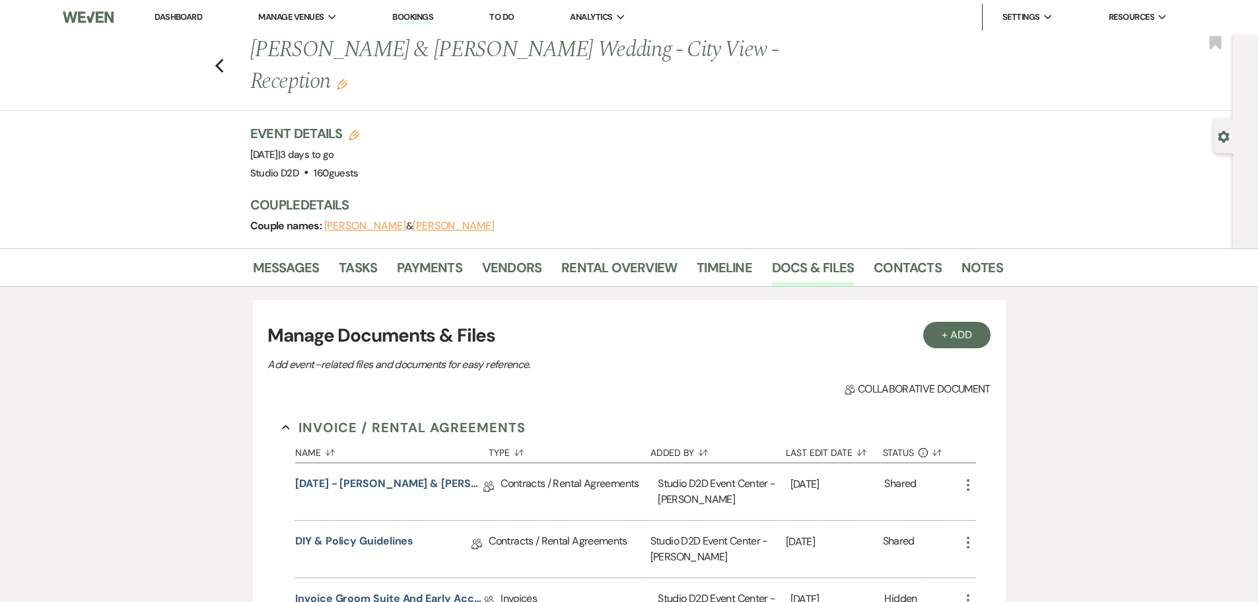 The width and height of the screenshot is (1258, 602). Describe the element at coordinates (291, 17) in the screenshot. I see `span: Manage Venues` at that location.